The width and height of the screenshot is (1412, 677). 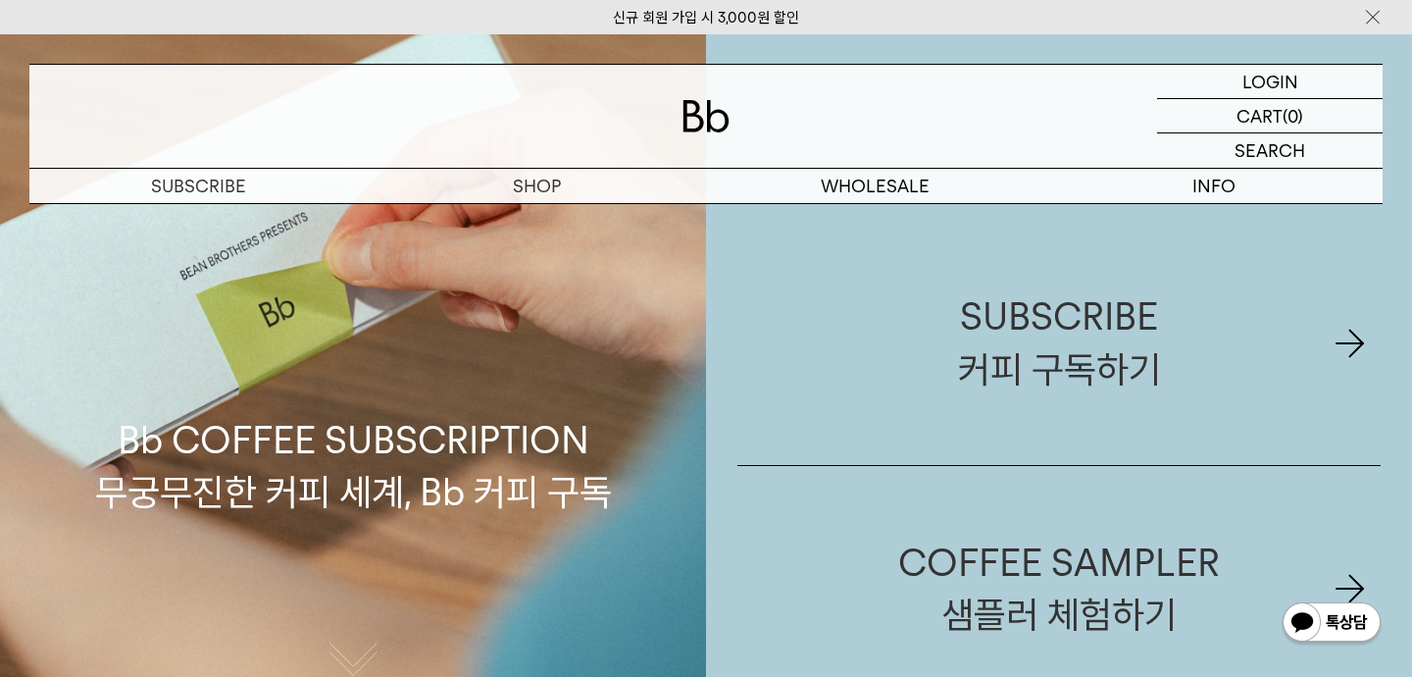 What do you see at coordinates (1332, 624) in the screenshot?
I see `img: 카카오톡 채널 1:1 채팅 버튼` at bounding box center [1332, 624].